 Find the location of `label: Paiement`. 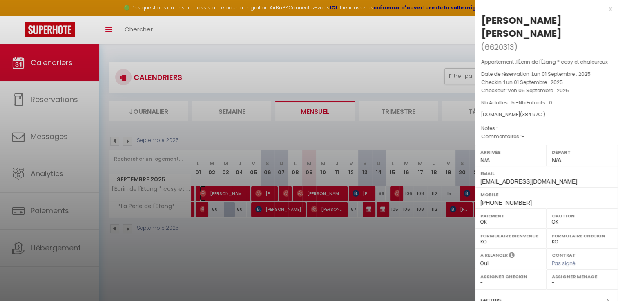

label: Paiement is located at coordinates (510, 216).